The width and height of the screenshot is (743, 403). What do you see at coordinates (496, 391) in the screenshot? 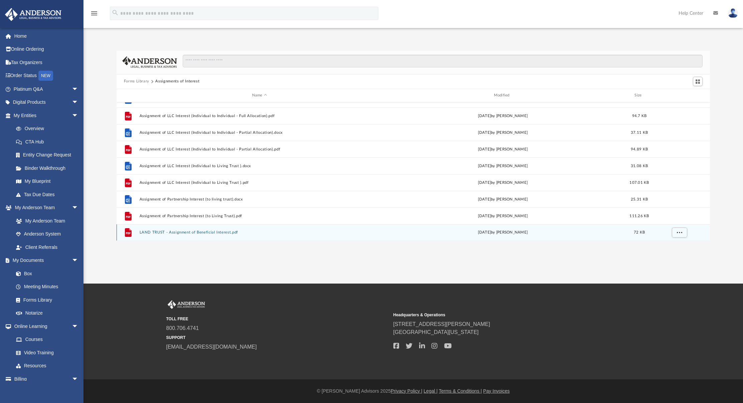
I see `a: Pay Invoices` at bounding box center [496, 391].